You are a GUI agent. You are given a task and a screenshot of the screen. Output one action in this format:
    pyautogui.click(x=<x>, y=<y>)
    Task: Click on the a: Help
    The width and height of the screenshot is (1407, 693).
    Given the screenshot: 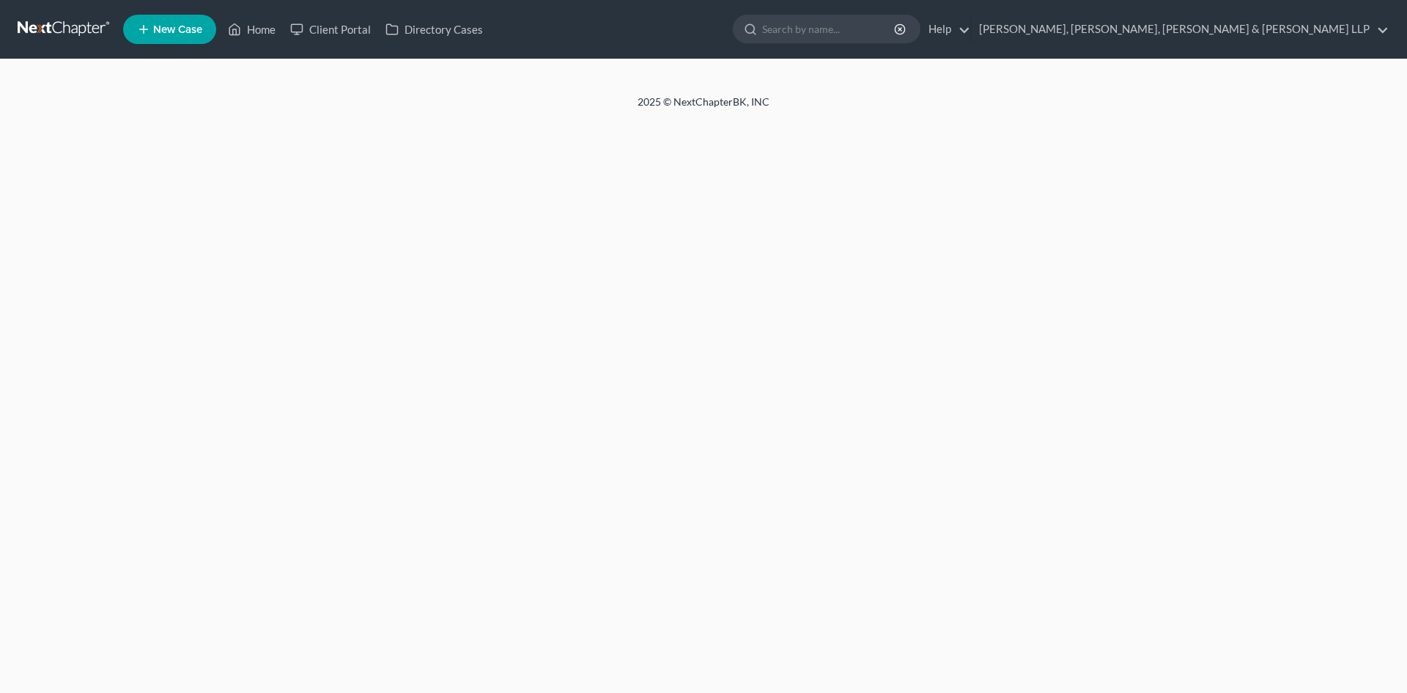 What is the action you would take?
    pyautogui.click(x=946, y=29)
    